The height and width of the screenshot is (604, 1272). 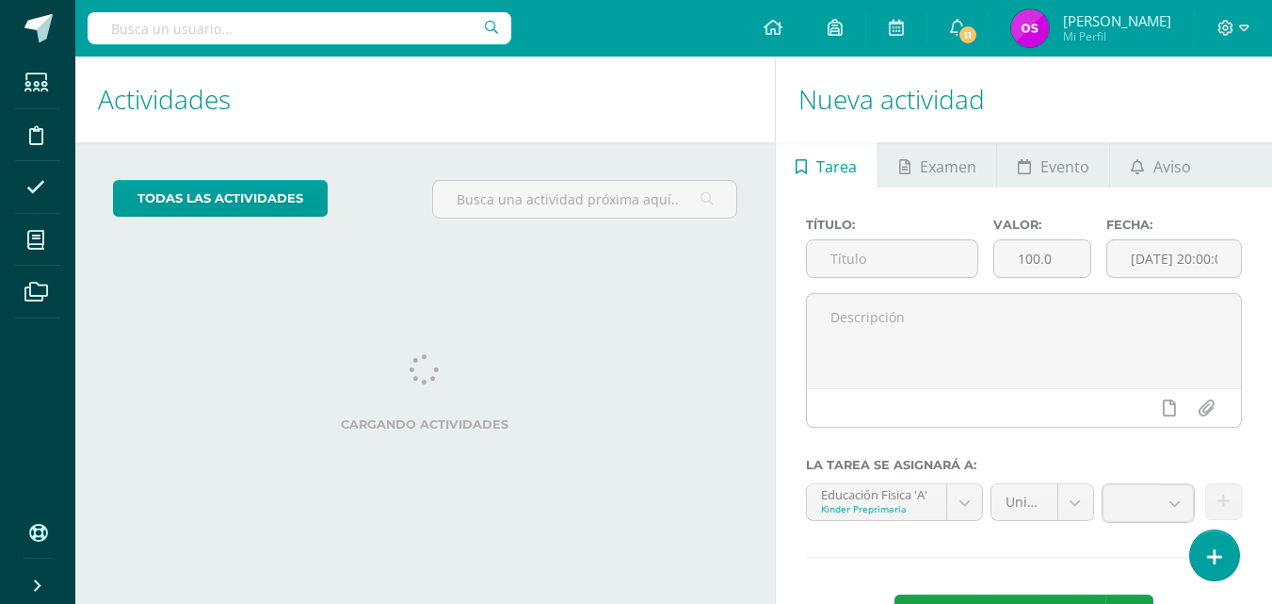 What do you see at coordinates (425, 99) in the screenshot?
I see `h1: Actividades` at bounding box center [425, 99].